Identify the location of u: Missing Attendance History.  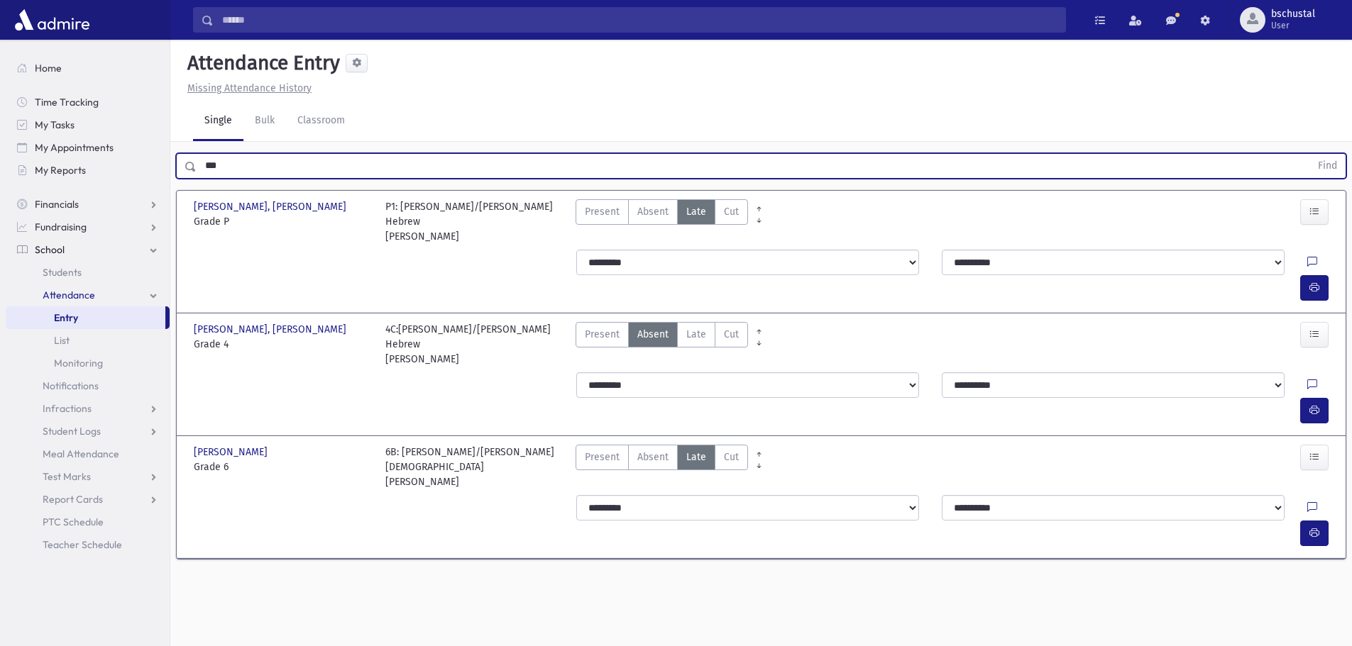
(249, 88).